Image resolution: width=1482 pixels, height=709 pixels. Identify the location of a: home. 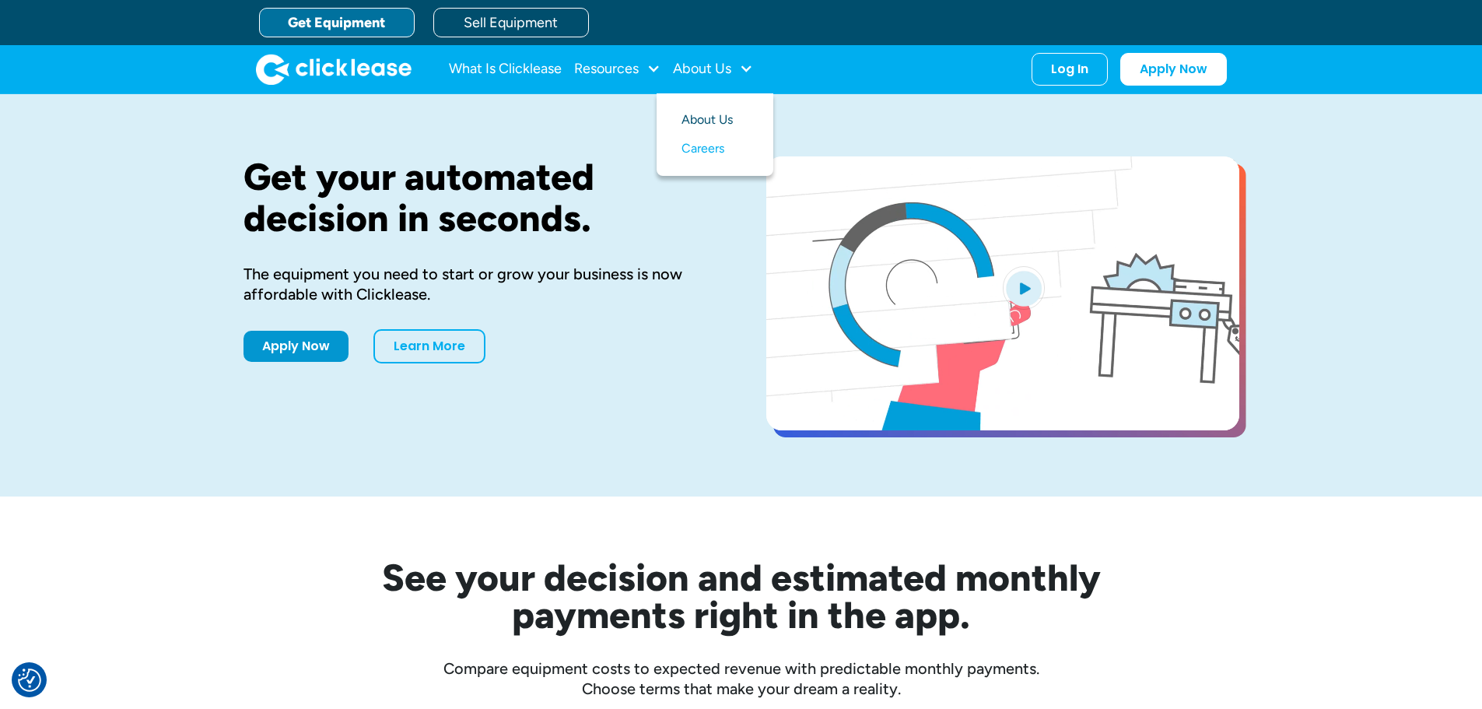
(334, 69).